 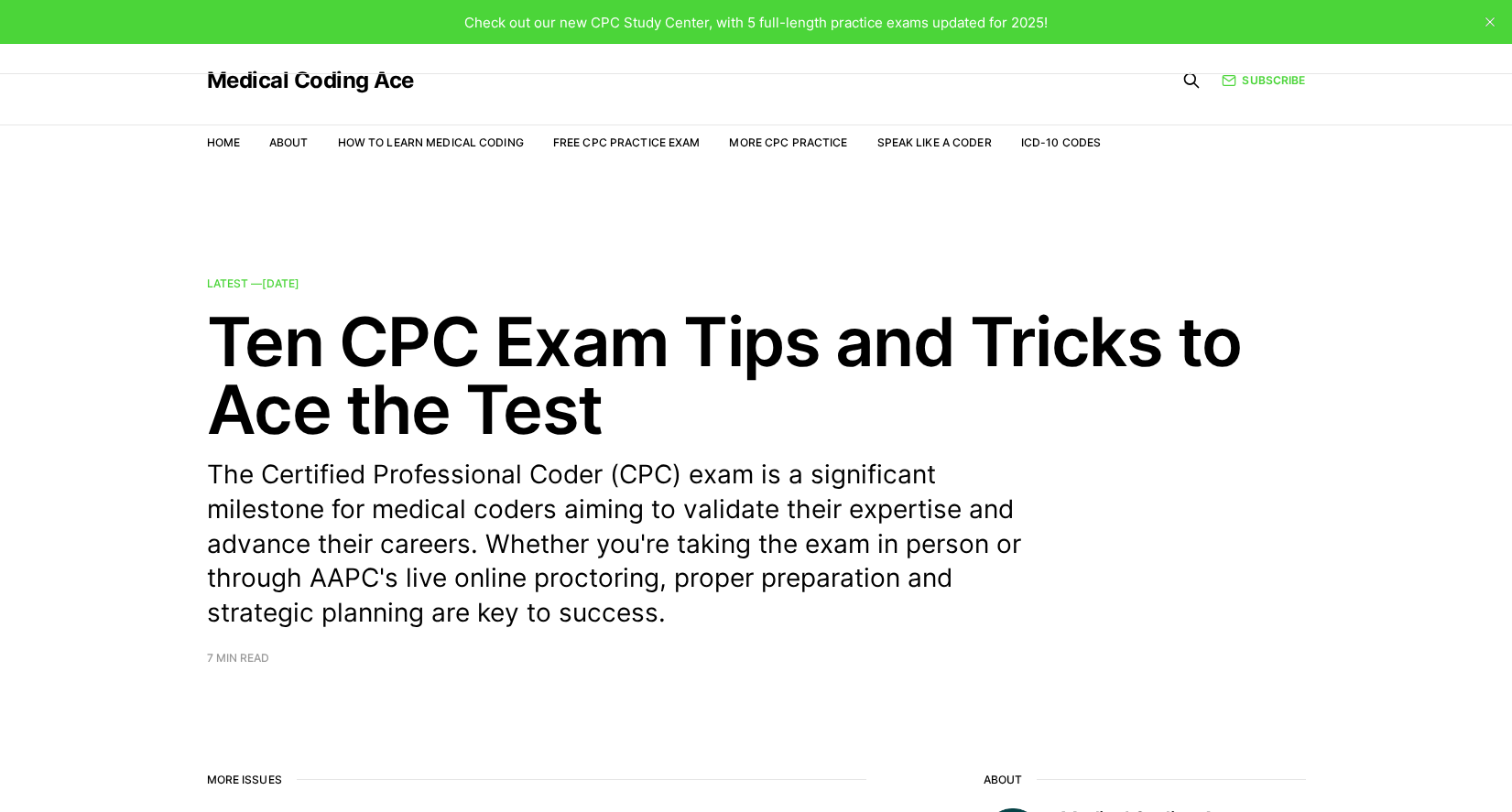 I want to click on span: Check out our new CPC Study Center, with 5 full-length practice exams updated for 2025!, so click(x=756, y=22).